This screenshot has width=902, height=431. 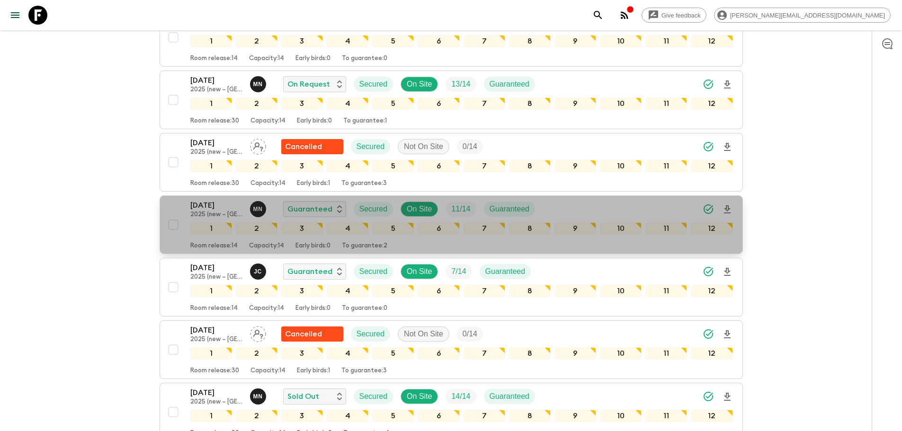 I want to click on p: Sold Out, so click(x=303, y=397).